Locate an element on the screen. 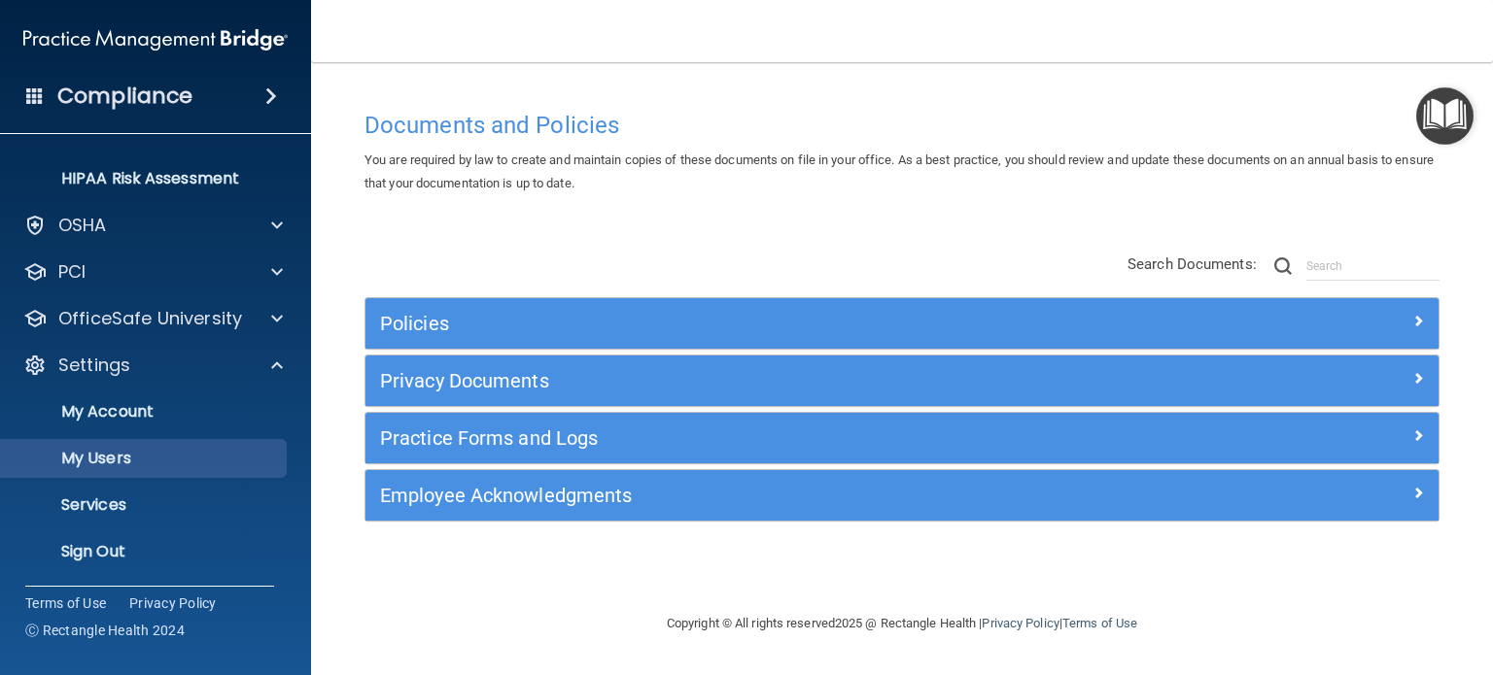 The width and height of the screenshot is (1493, 675). p: PCI is located at coordinates (72, 272).